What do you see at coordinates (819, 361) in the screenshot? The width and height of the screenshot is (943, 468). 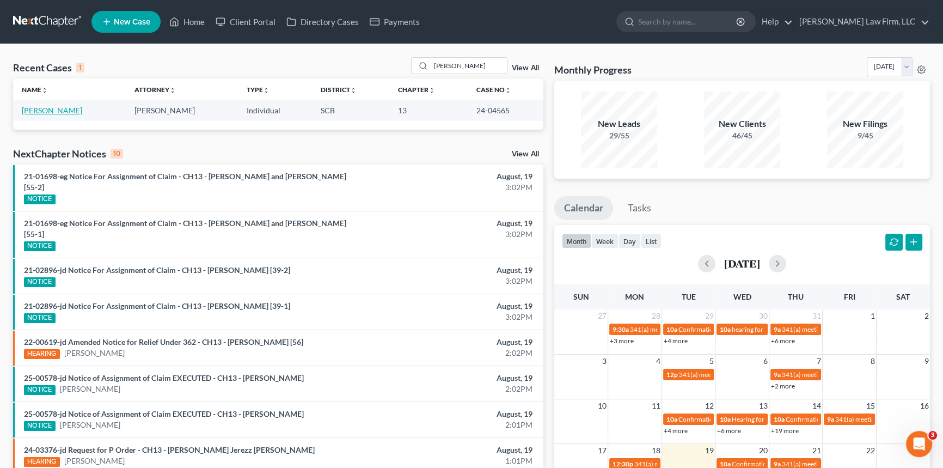 I see `span: 7` at bounding box center [819, 361].